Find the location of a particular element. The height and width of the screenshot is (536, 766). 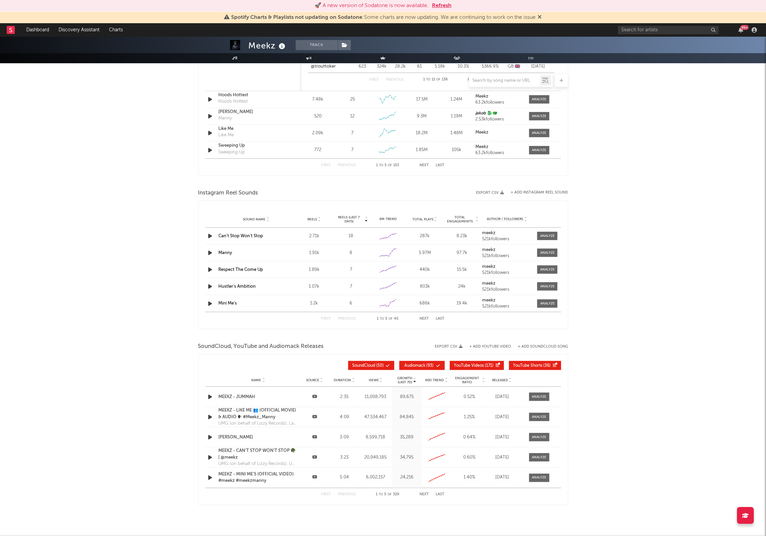

div: 10.3 % is located at coordinates (464, 67).